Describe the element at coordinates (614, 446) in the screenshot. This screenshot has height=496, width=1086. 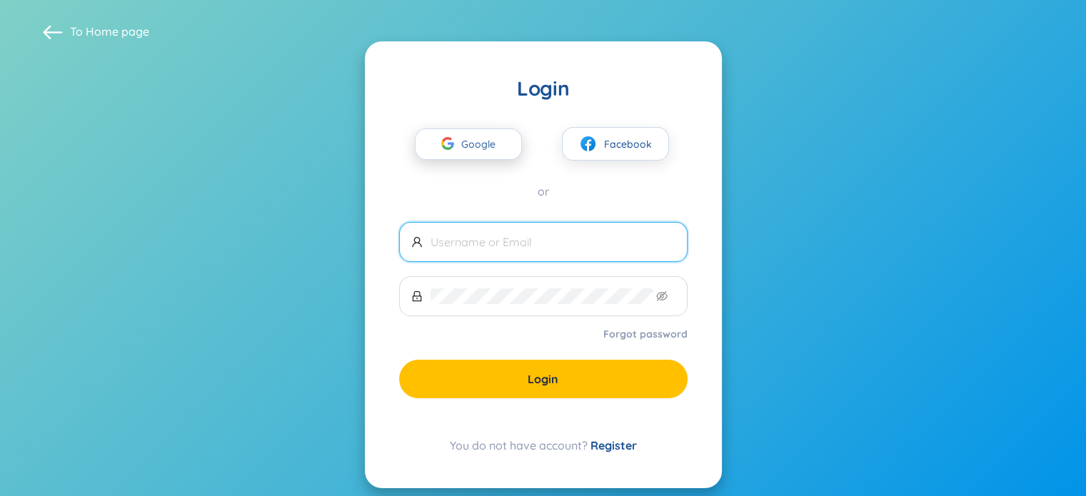
I see `a: Register` at that location.